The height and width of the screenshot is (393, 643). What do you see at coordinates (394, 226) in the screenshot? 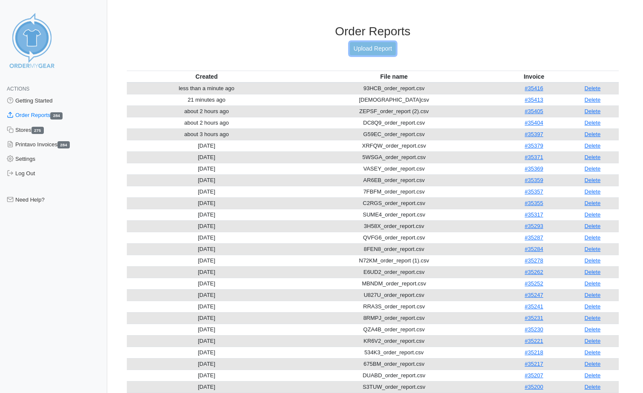
I see `td: 3H58X_order_report.csv` at bounding box center [394, 226].